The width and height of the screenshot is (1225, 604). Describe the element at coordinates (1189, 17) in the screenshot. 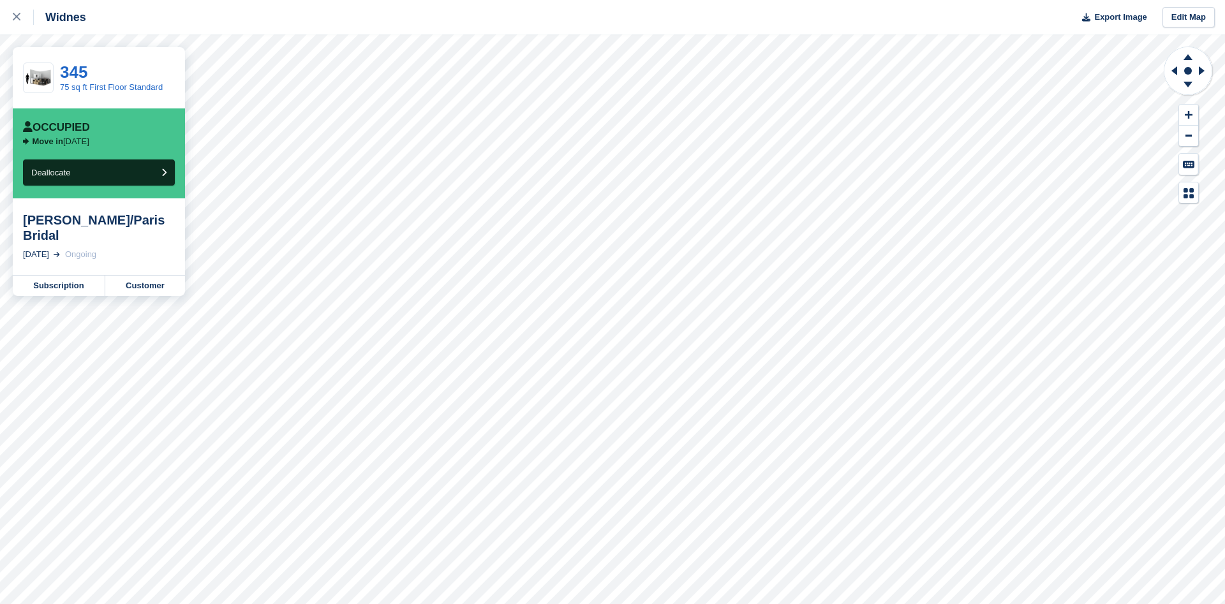

I see `a: Edit Map` at that location.